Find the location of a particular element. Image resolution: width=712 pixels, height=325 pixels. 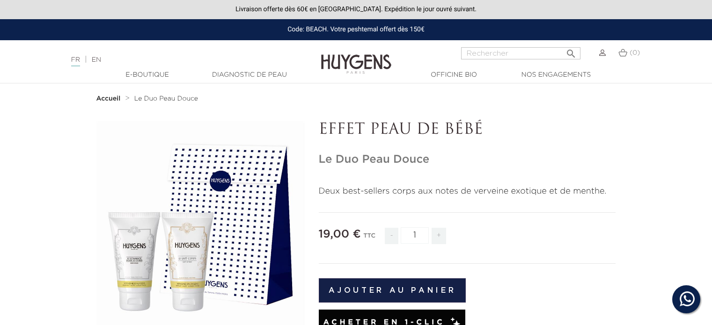

strong: Accueil is located at coordinates (109, 99).